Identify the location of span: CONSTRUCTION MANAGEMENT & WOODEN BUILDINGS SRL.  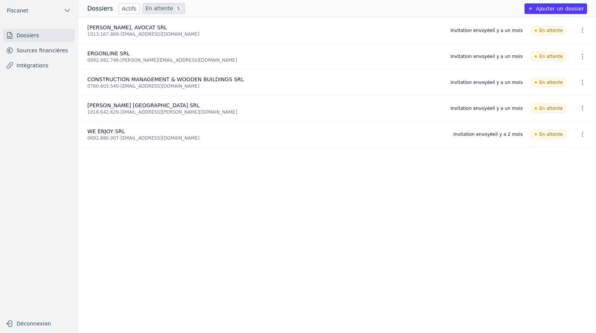
(166, 79).